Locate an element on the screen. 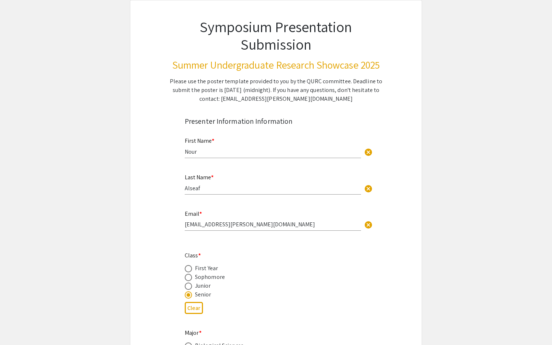 This screenshot has width=552, height=345. mat-label: Email is located at coordinates (193, 213).